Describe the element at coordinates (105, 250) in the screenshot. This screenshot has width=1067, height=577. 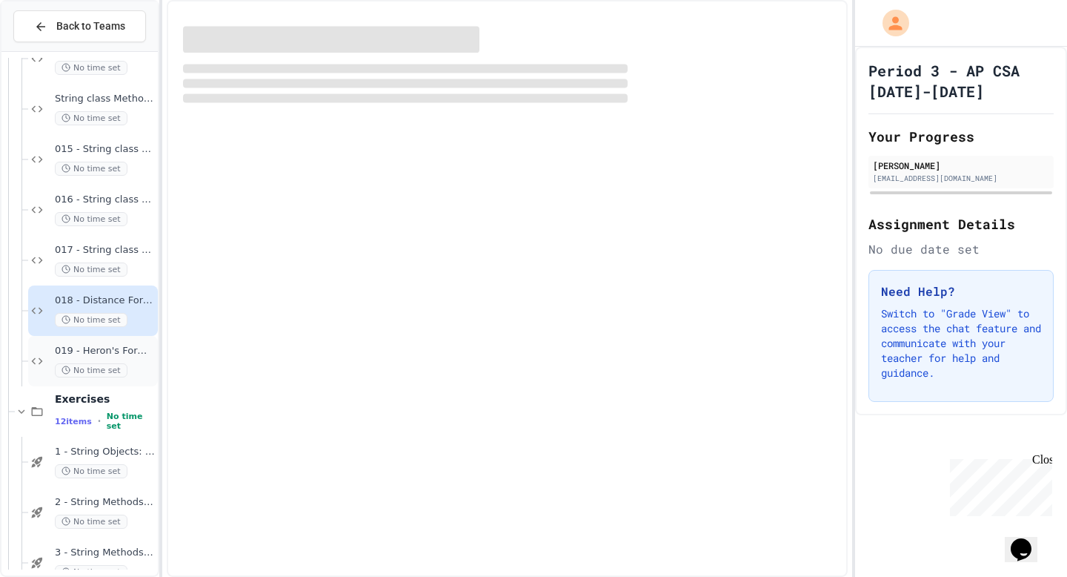
I see `span: 017 - String class Methods III` at that location.